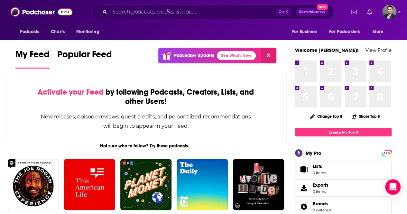 This screenshot has width=407, height=214. Describe the element at coordinates (389, 12) in the screenshot. I see `img: User Profile` at that location.